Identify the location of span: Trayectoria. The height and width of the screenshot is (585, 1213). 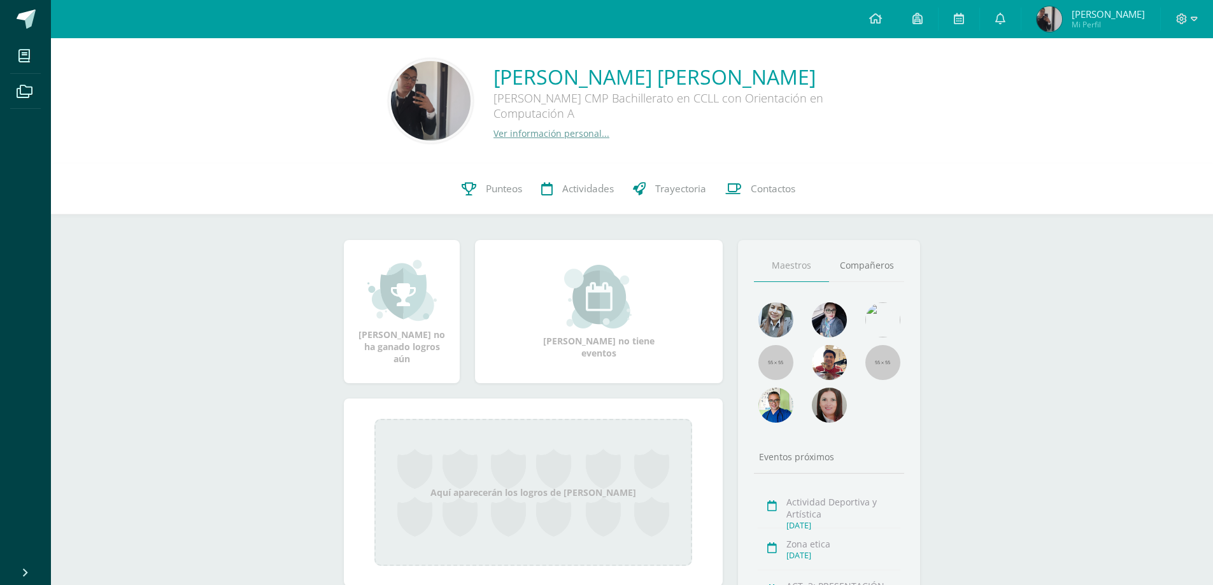
(681, 189).